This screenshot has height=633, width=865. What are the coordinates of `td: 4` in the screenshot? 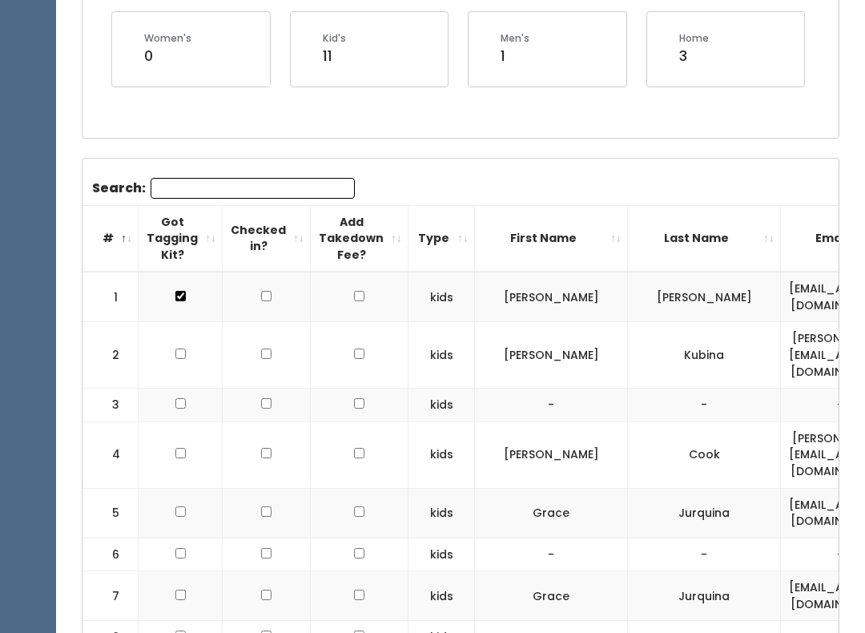 It's located at (111, 455).